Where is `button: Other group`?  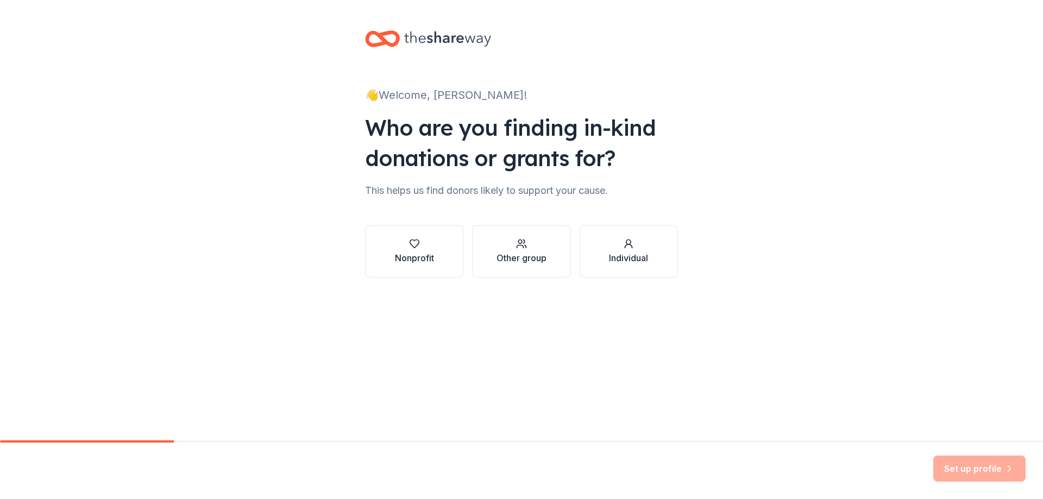
button: Other group is located at coordinates (521, 251).